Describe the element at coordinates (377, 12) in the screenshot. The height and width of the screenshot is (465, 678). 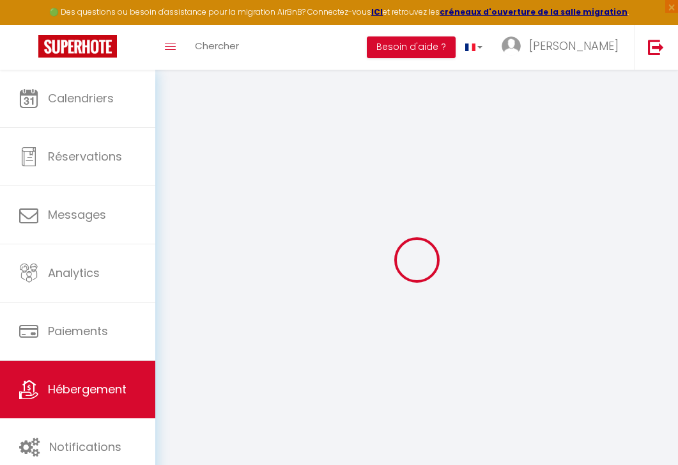
I see `a: ICI` at that location.